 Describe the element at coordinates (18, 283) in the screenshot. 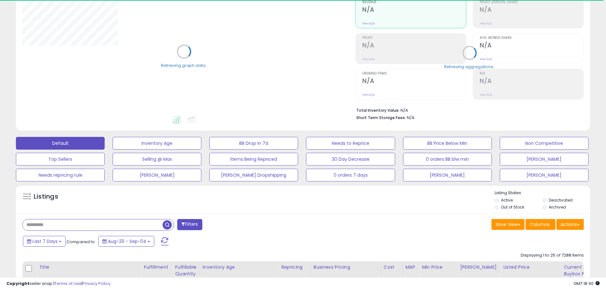

I see `strong: Copyright` at that location.